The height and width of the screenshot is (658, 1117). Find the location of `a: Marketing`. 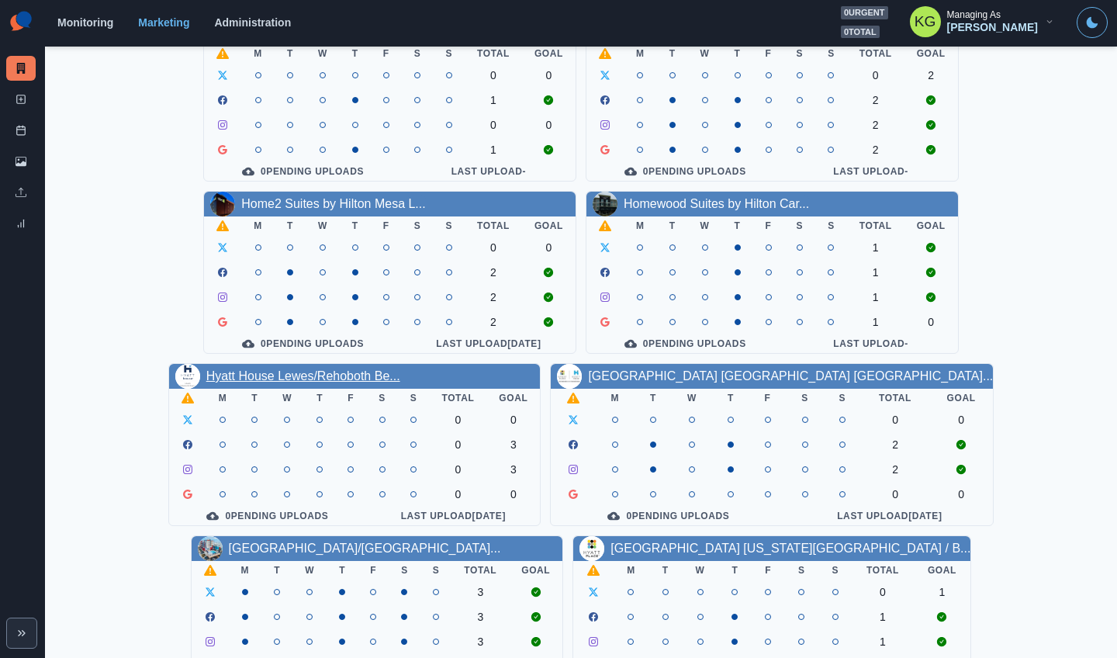

a: Marketing is located at coordinates (164, 22).